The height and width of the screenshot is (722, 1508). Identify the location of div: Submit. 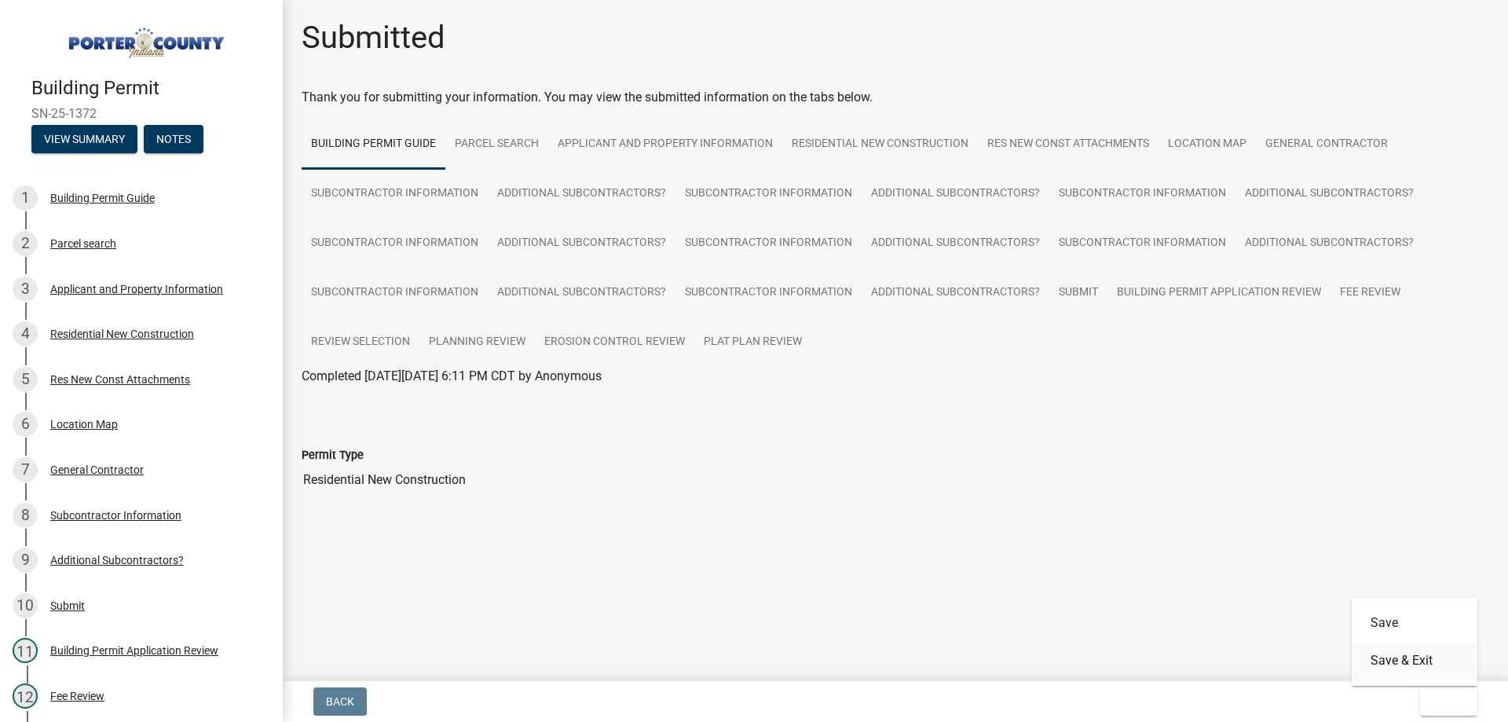
(68, 605).